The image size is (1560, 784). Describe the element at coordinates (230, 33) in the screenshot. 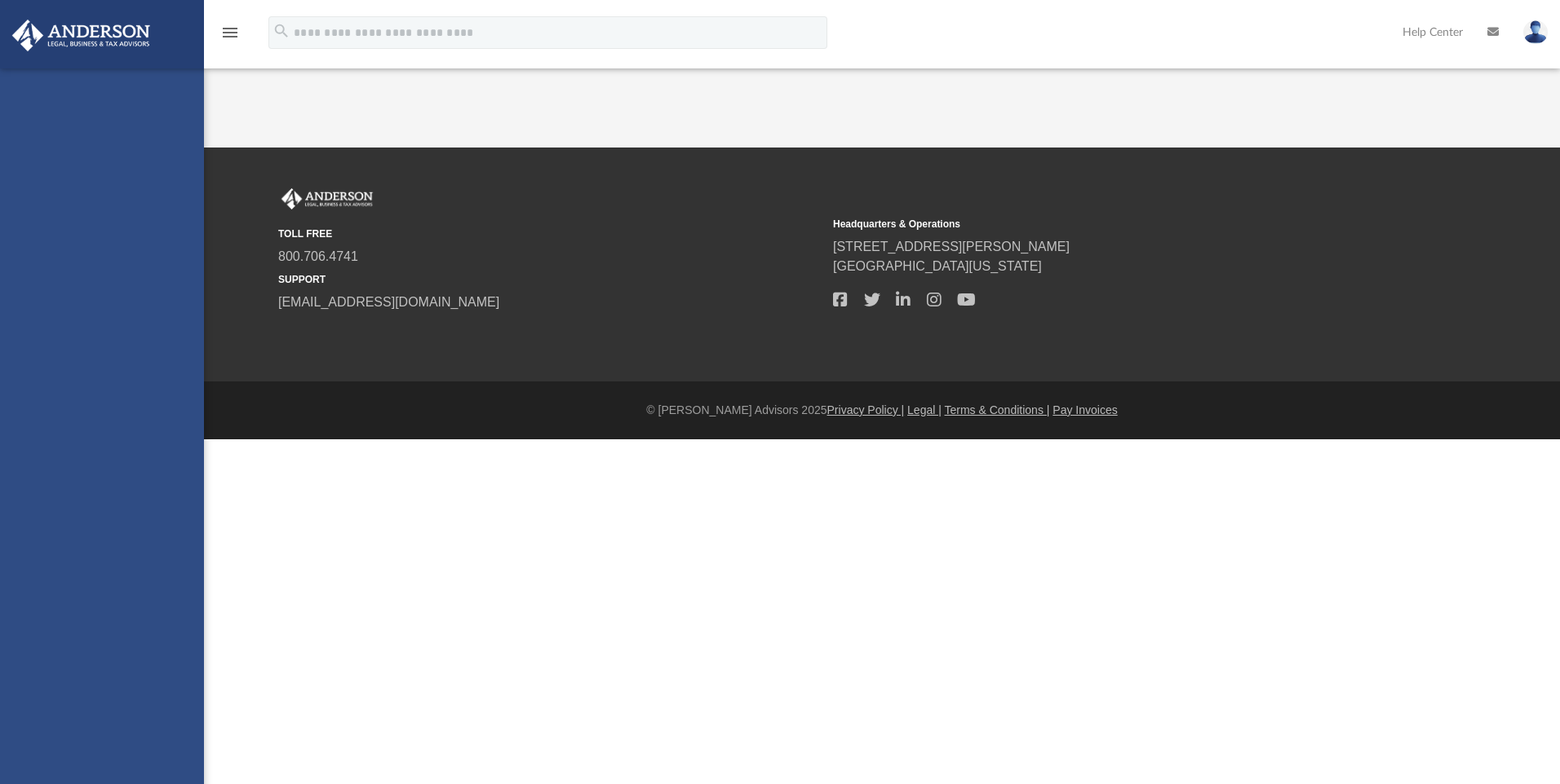

I see `i: menu` at that location.